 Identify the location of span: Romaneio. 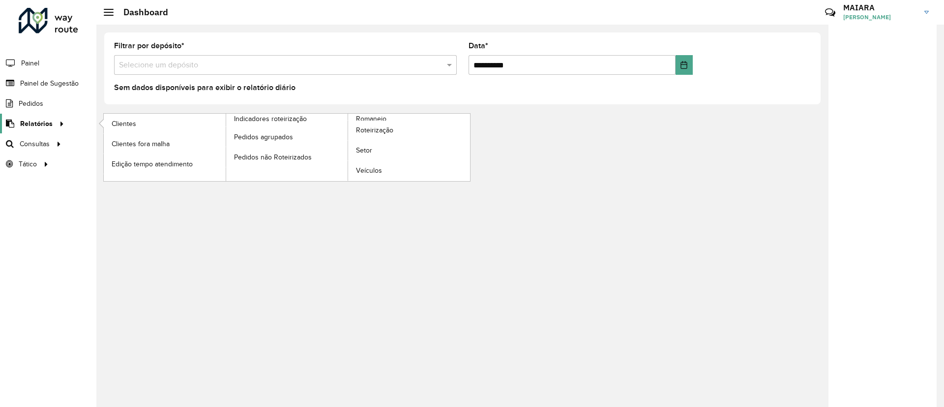
(371, 119).